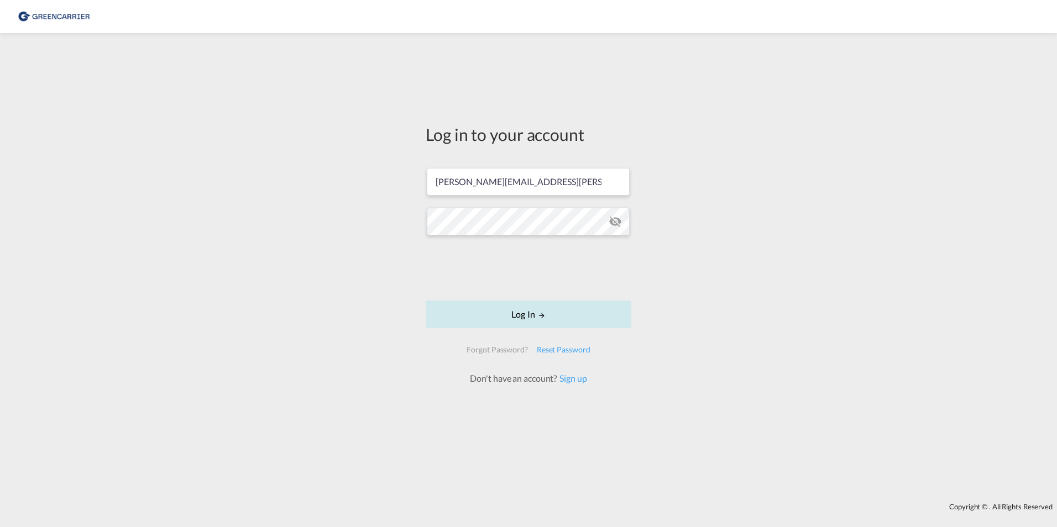 The image size is (1057, 527). I want to click on img: 8cf206808afe11efa76fcd1e3d746489.png, so click(54, 17).